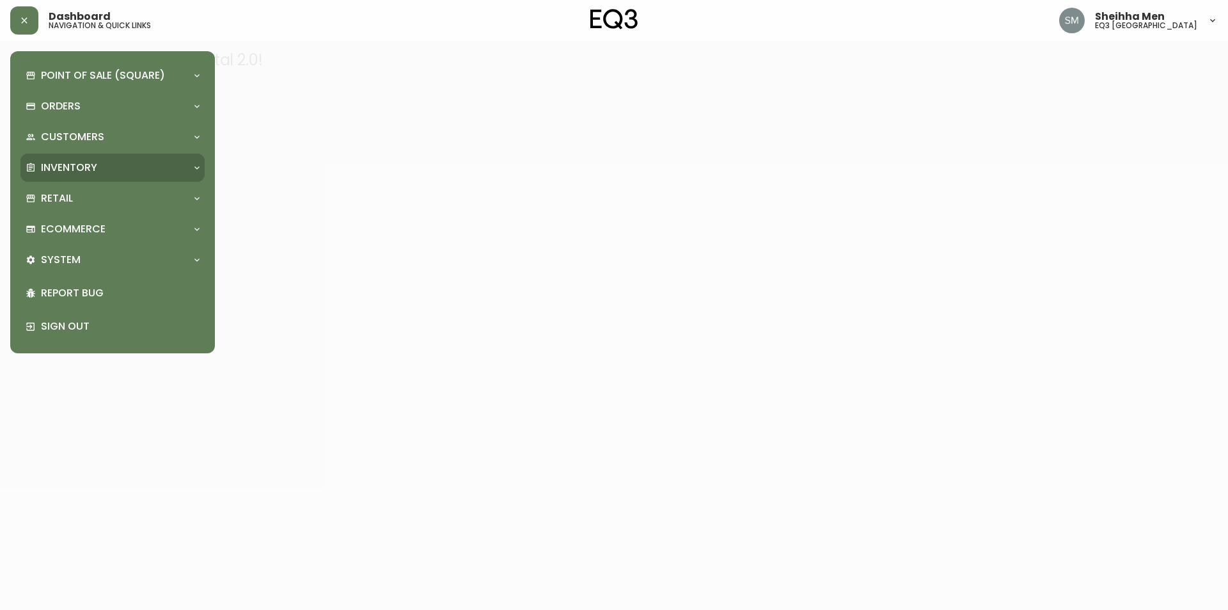 The height and width of the screenshot is (610, 1228). Describe the element at coordinates (113, 137) in the screenshot. I see `div: Customers` at that location.